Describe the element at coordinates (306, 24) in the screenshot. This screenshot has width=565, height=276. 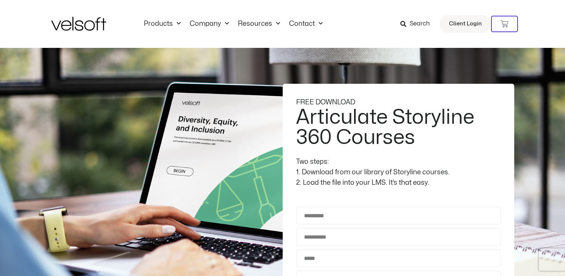
I see `a: ContactMenu Toggle` at that location.